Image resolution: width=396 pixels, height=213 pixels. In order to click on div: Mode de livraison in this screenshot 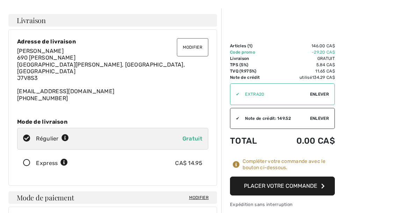, I will do `click(113, 121)`.